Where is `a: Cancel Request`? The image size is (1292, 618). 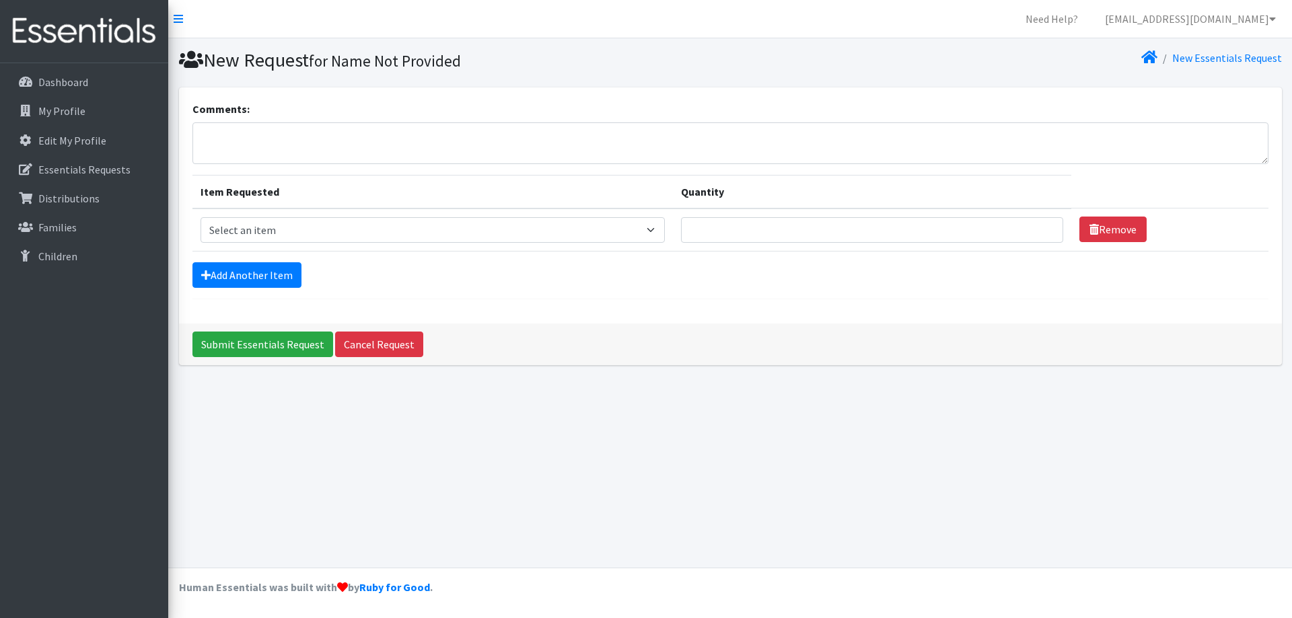
a: Cancel Request is located at coordinates (379, 344).